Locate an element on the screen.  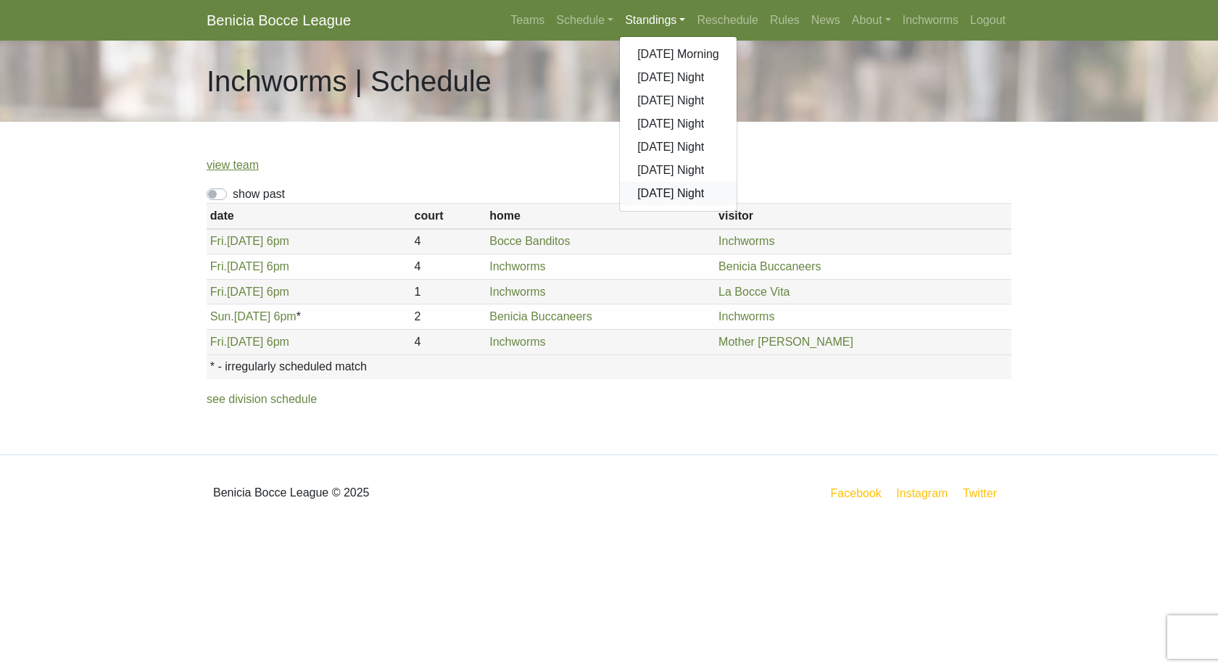
a: Rules is located at coordinates (785, 20).